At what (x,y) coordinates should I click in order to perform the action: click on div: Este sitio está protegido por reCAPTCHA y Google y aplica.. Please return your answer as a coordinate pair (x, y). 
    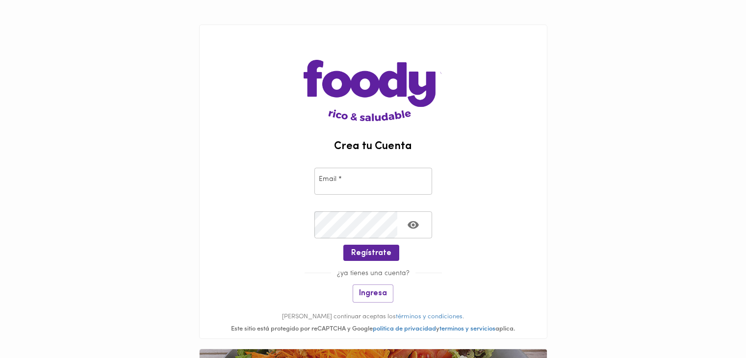
    Looking at the image, I should click on (373, 329).